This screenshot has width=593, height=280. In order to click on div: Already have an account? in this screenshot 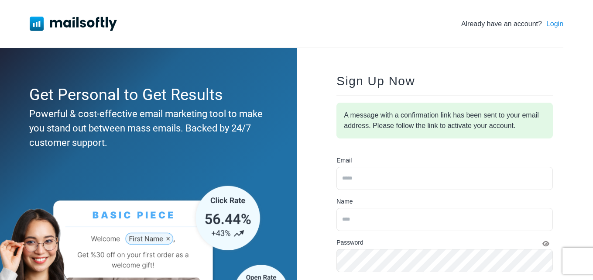, I will do `click(512, 24)`.